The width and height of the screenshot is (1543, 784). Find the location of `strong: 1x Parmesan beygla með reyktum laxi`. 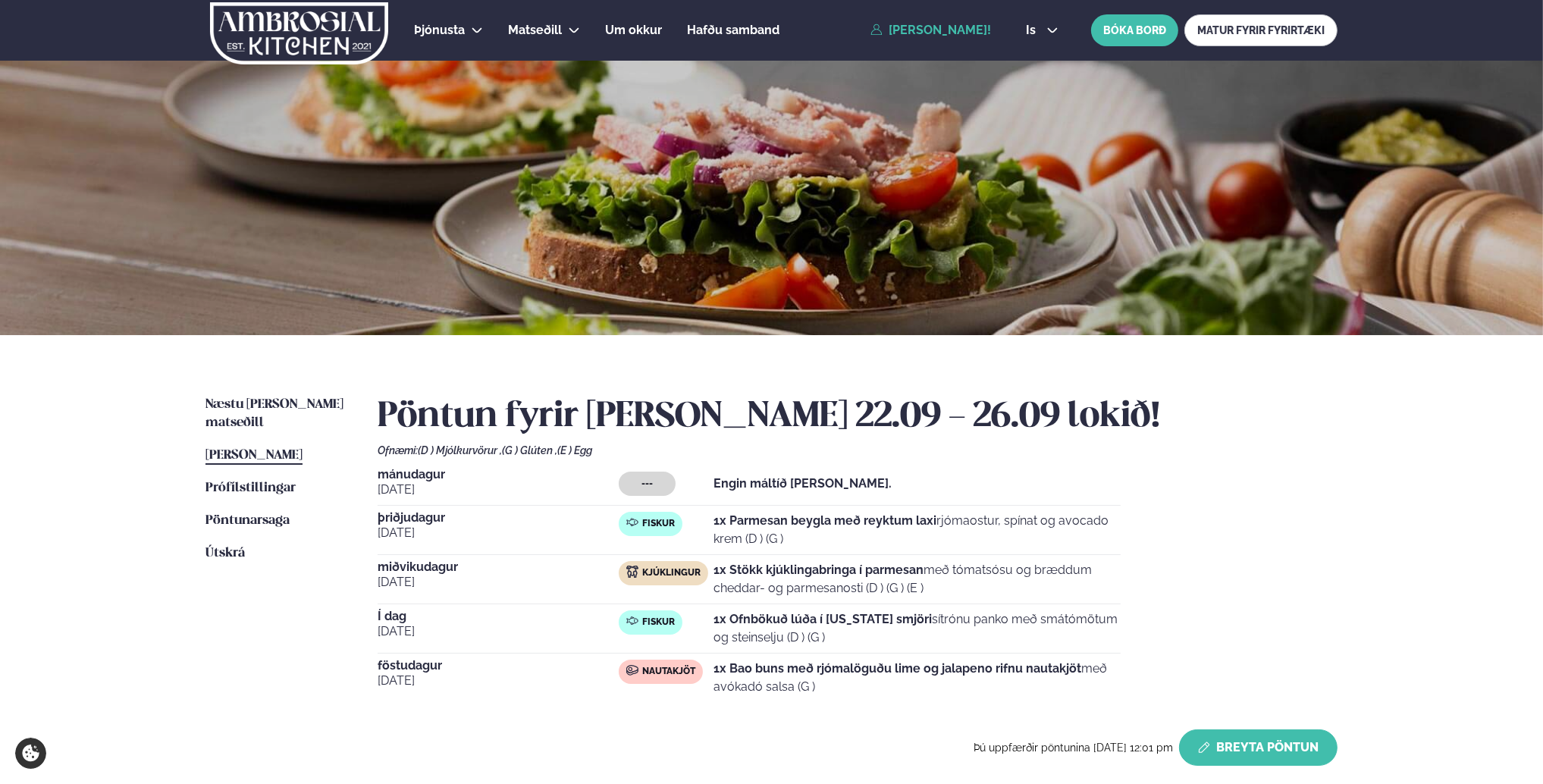

strong: 1x Parmesan beygla með reyktum laxi is located at coordinates (825, 520).